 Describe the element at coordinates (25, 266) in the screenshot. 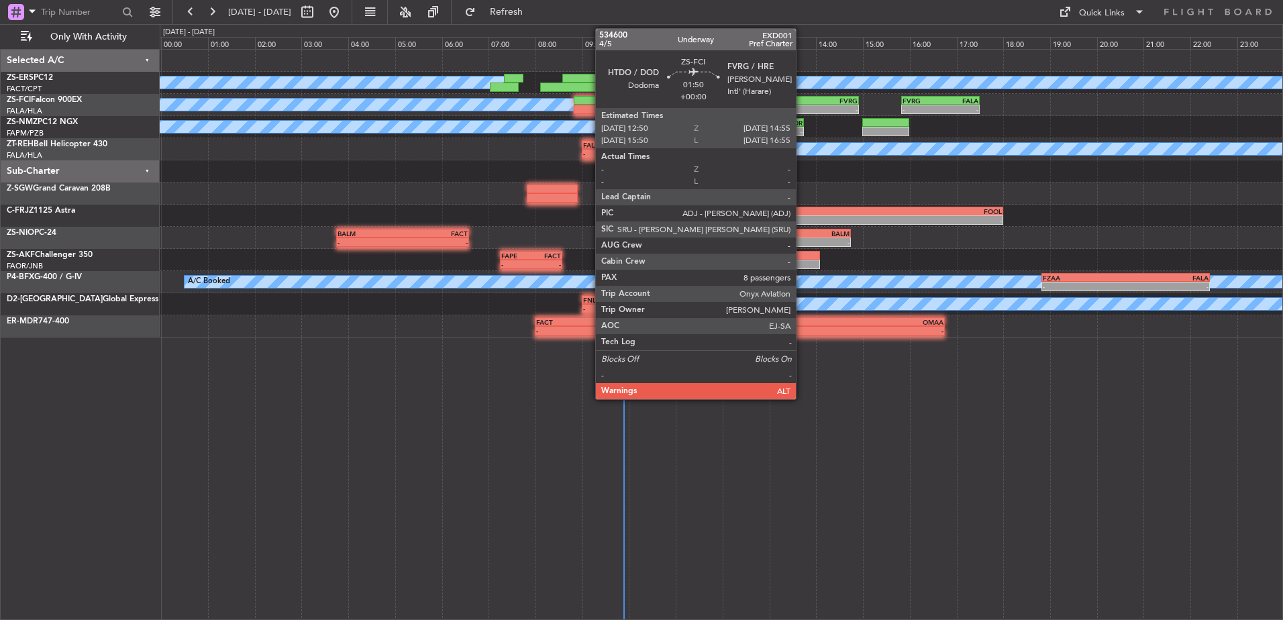

I see `a: FAOR/JNB` at that location.